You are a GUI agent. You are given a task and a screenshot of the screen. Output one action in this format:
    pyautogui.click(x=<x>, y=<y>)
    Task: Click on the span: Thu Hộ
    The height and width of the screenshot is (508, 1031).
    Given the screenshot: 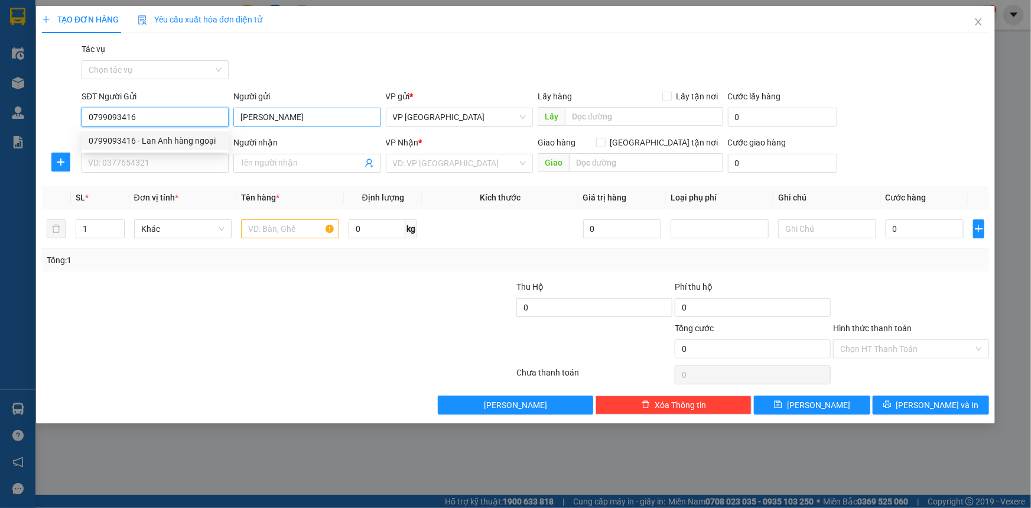 What is the action you would take?
    pyautogui.click(x=530, y=287)
    